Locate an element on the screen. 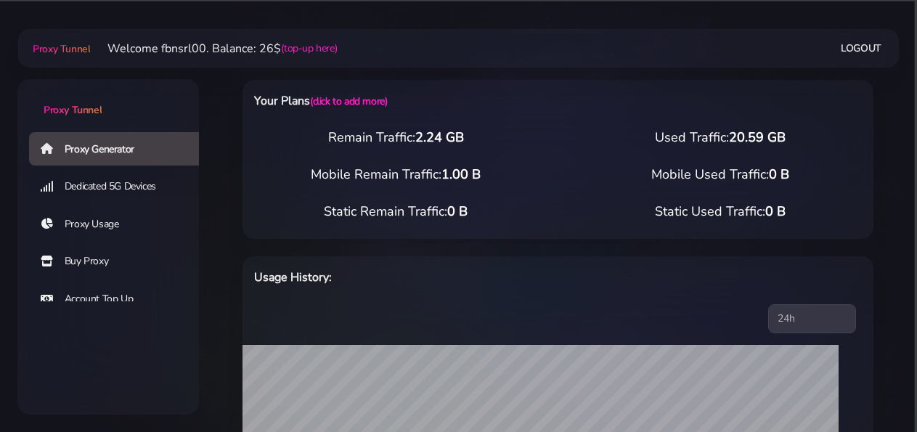 Image resolution: width=917 pixels, height=432 pixels. a: Dedicated 5G Devices is located at coordinates (120, 187).